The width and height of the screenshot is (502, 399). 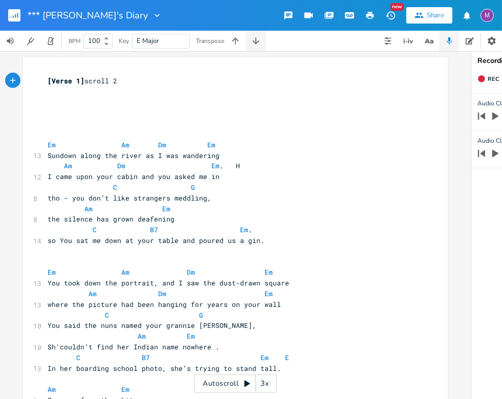 What do you see at coordinates (168, 283) in the screenshot?
I see `span: You took down the portrait, and I saw the dust-drawn square` at bounding box center [168, 283].